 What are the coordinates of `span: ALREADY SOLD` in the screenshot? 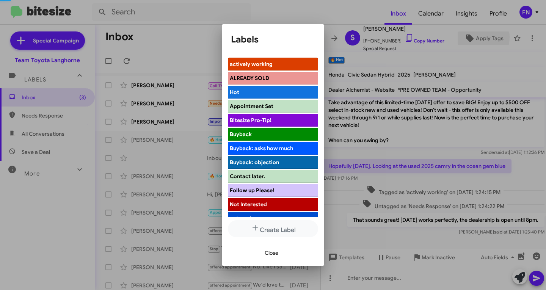 It's located at (249, 78).